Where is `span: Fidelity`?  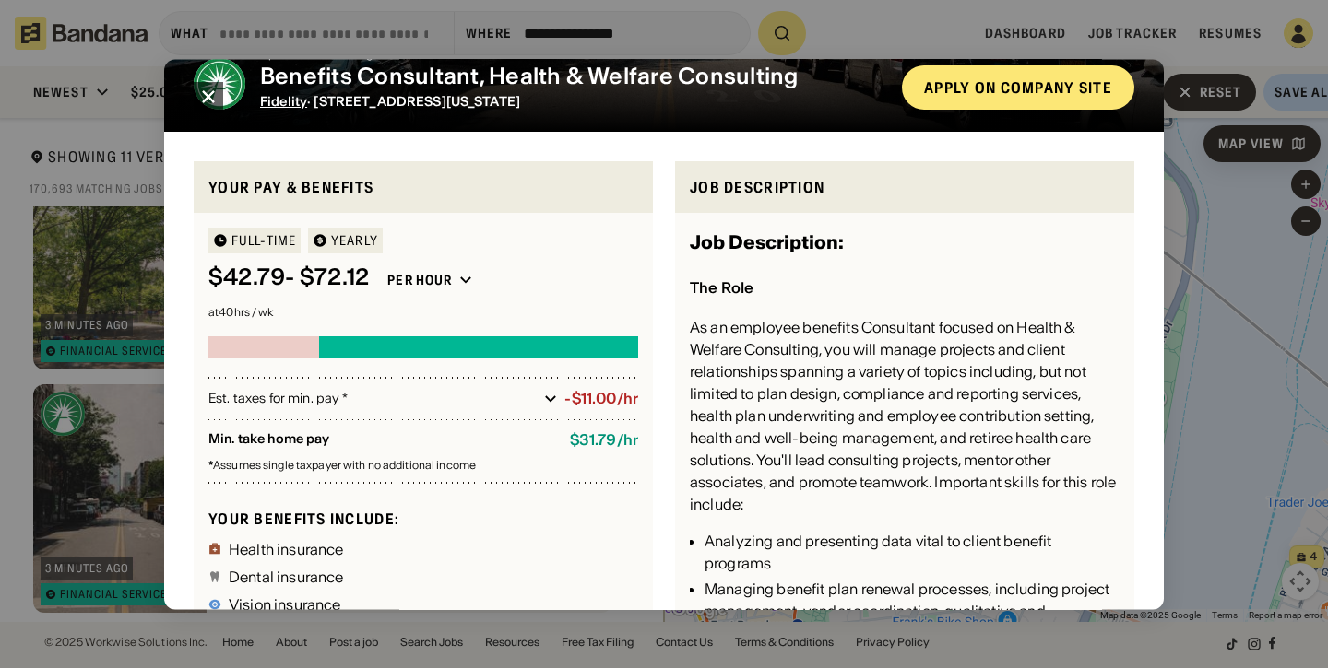 span: Fidelity is located at coordinates (283, 101).